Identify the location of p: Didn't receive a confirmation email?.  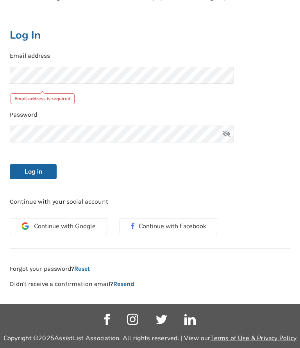
(150, 284).